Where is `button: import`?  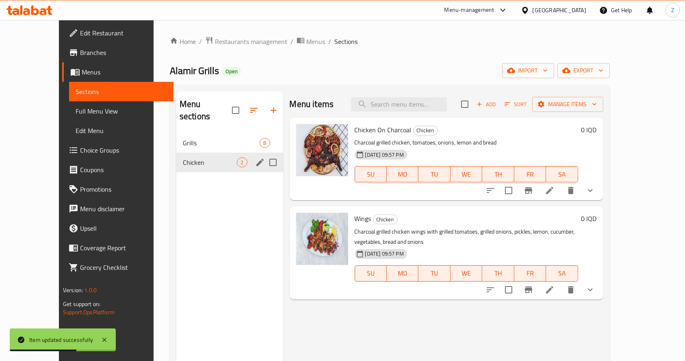
button: import is located at coordinates (528, 70).